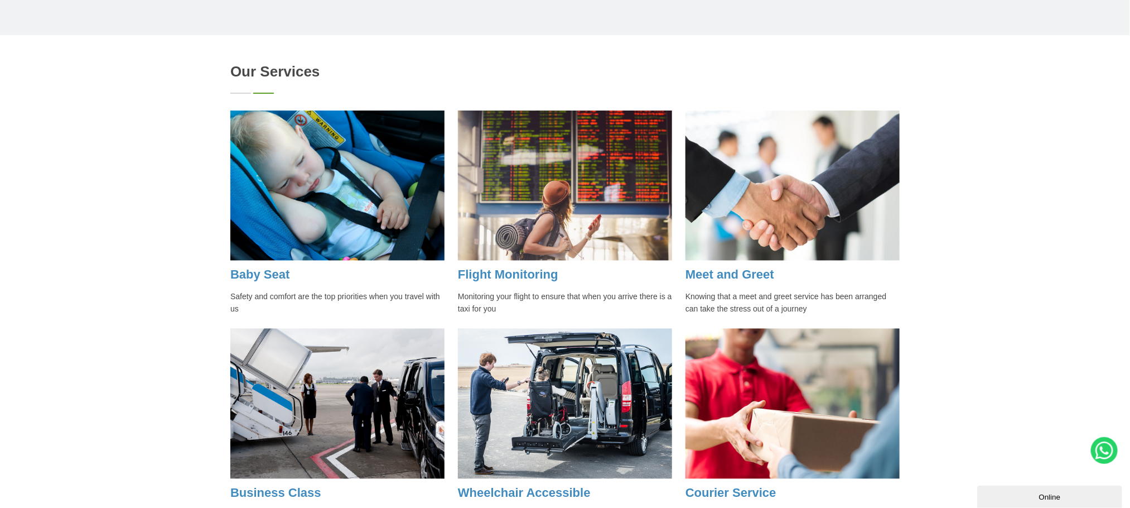  What do you see at coordinates (565, 403) in the screenshot?
I see `img: Wheelchair Accessibility` at bounding box center [565, 403].